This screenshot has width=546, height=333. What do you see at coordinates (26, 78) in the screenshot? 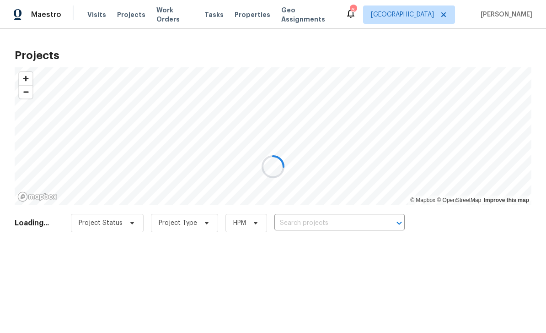
I see `span: Zoom in` at bounding box center [26, 78].